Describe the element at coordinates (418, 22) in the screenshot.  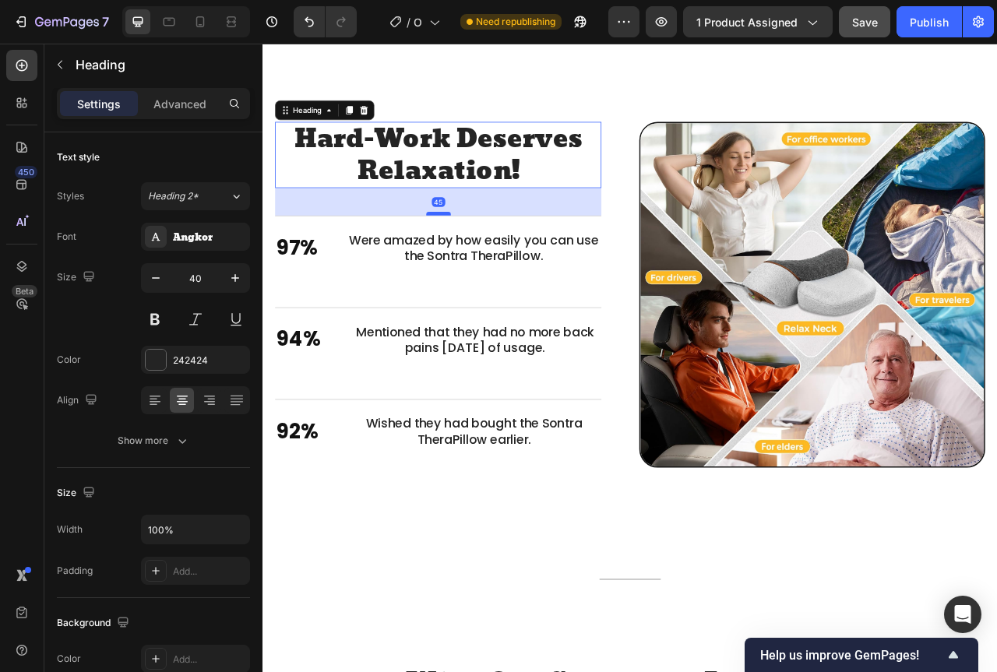
I see `span: Optimized Landing Page Template` at that location.